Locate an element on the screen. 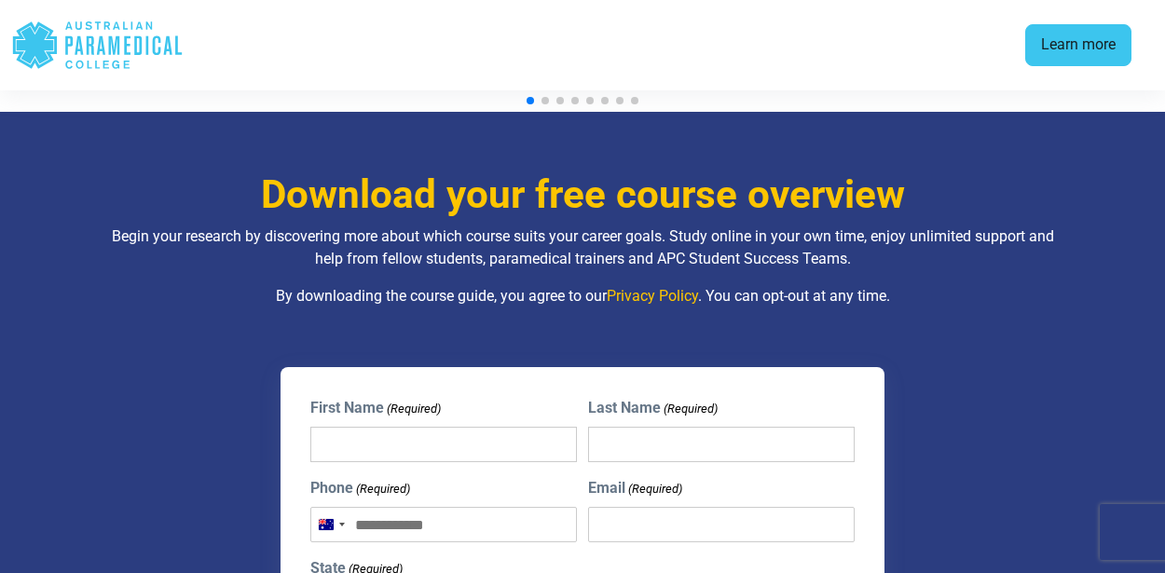 The height and width of the screenshot is (573, 1165). span: Go to slide 8 is located at coordinates (635, 101).